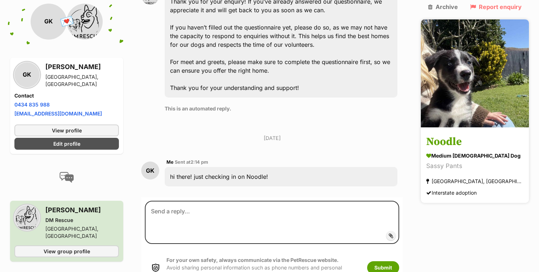 This screenshot has height=272, width=539. I want to click on div: DM Rescue, so click(82, 220).